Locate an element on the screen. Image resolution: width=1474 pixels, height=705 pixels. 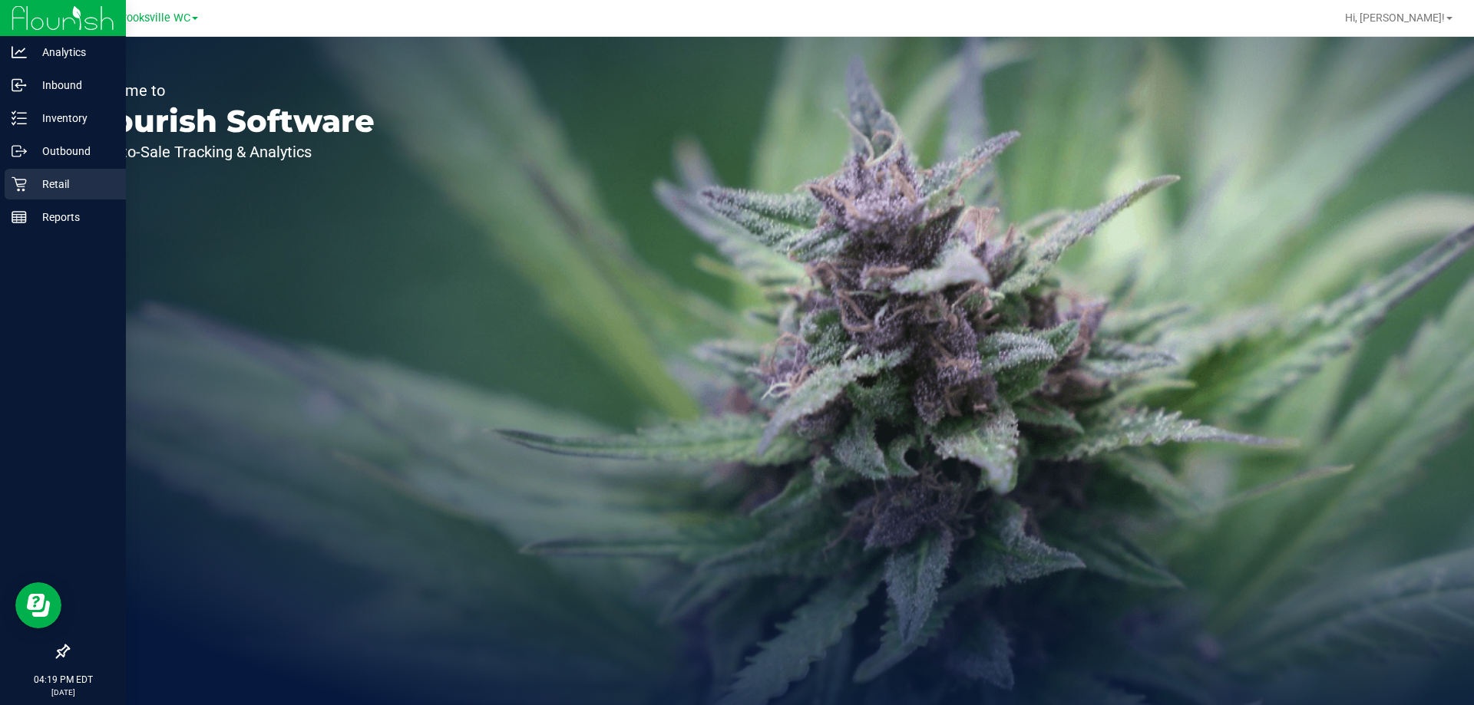
p: Reports is located at coordinates (73, 217).